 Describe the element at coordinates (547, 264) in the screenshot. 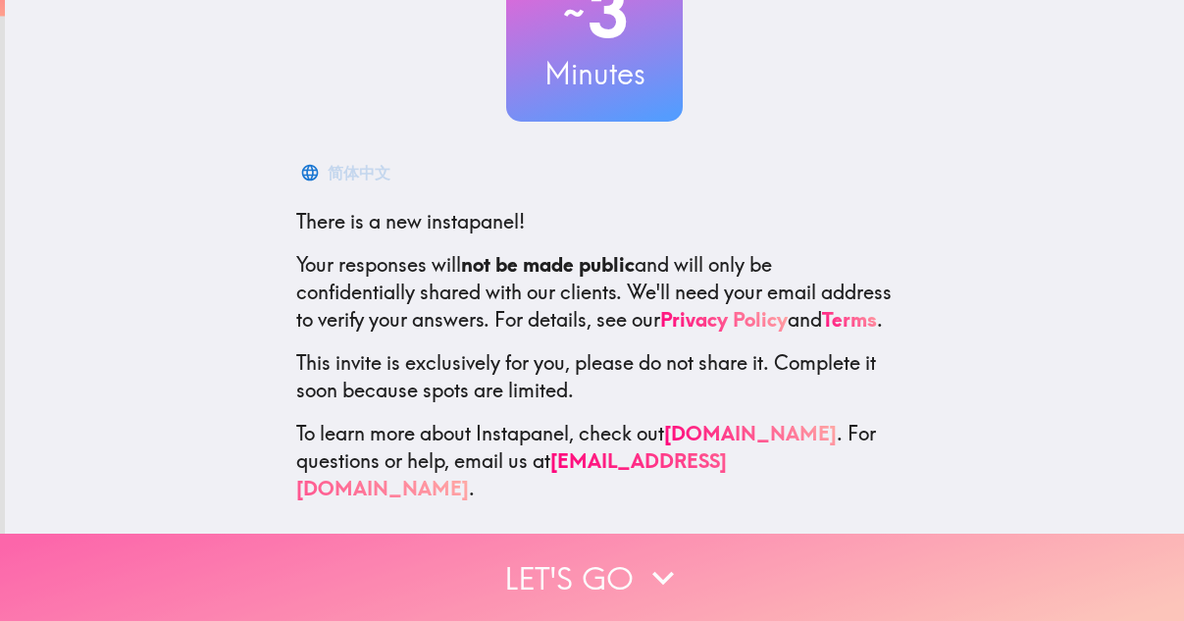

I see `b: not be made public` at that location.